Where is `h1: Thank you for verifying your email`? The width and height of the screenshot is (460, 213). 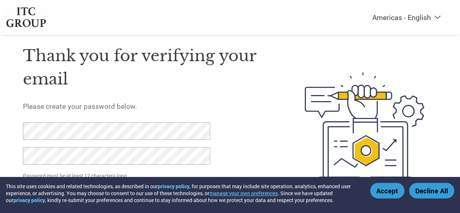
h1: Thank you for verifying your email is located at coordinates (147, 67).